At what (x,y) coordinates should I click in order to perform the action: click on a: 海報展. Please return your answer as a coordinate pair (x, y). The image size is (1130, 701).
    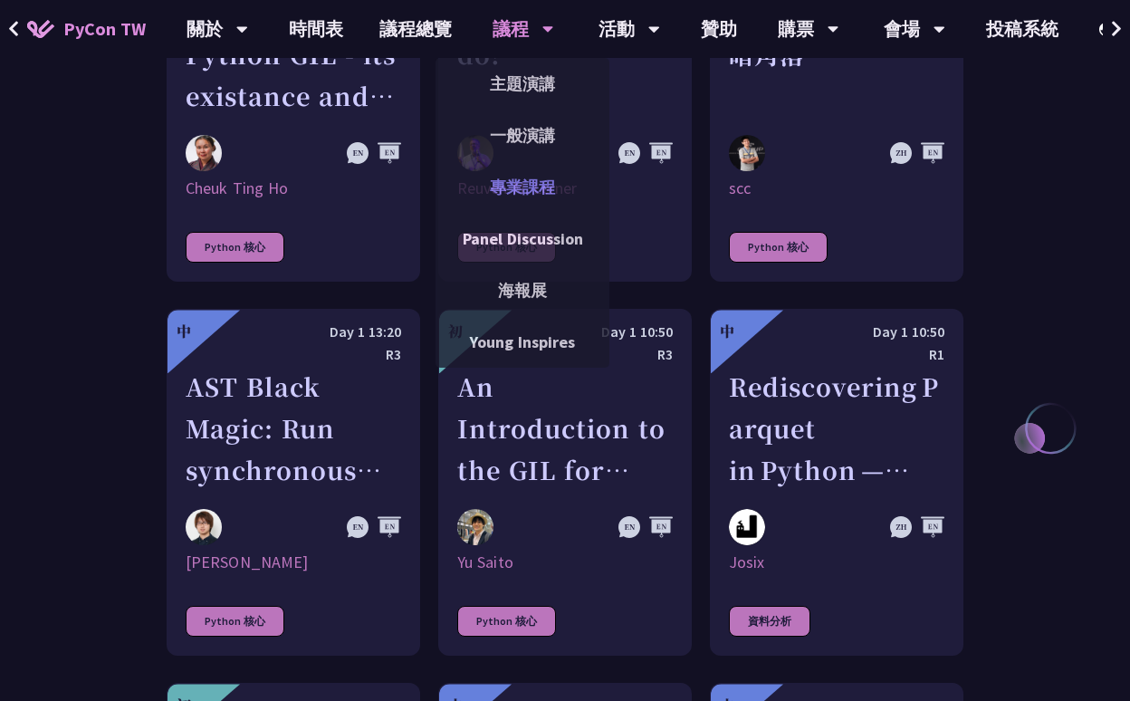
    Looking at the image, I should click on (522, 290).